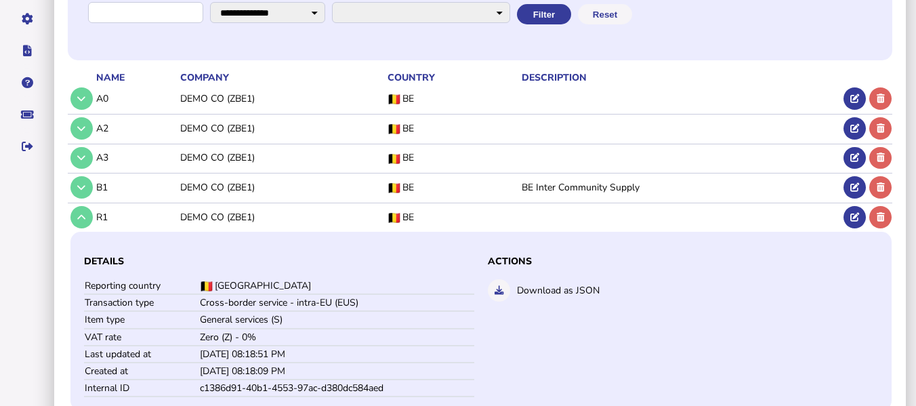 This screenshot has height=406, width=916. I want to click on td: BE Inter Community Supply, so click(679, 187).